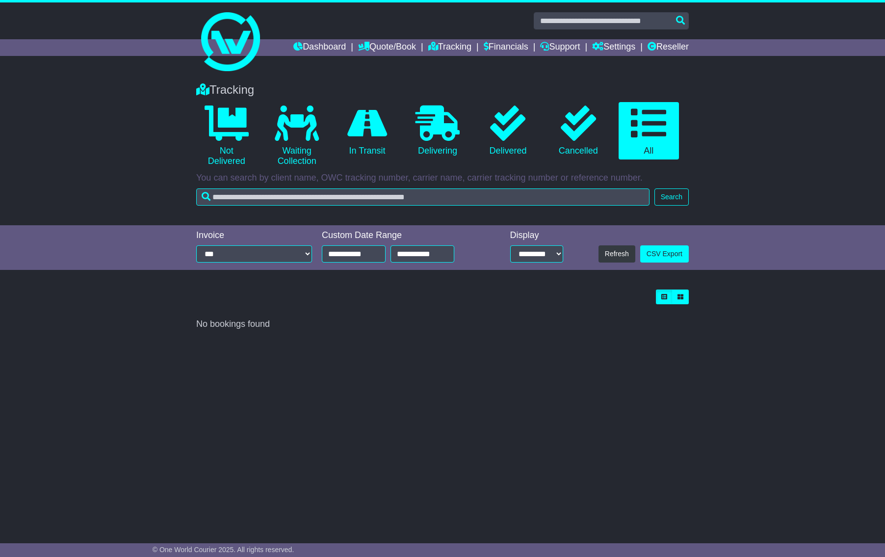 The image size is (885, 557). What do you see at coordinates (506, 48) in the screenshot?
I see `a: Financials` at bounding box center [506, 48].